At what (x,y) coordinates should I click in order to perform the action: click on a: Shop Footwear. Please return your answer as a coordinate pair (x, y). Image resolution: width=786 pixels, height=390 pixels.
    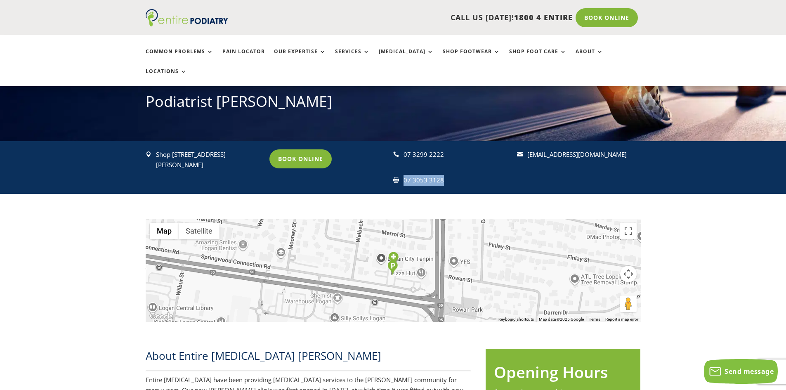
    Looking at the image, I should click on (471, 57).